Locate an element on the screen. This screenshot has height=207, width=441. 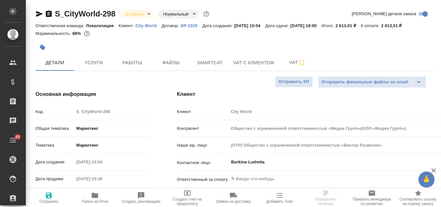
span: Определить тематику is located at coordinates (325, 201).